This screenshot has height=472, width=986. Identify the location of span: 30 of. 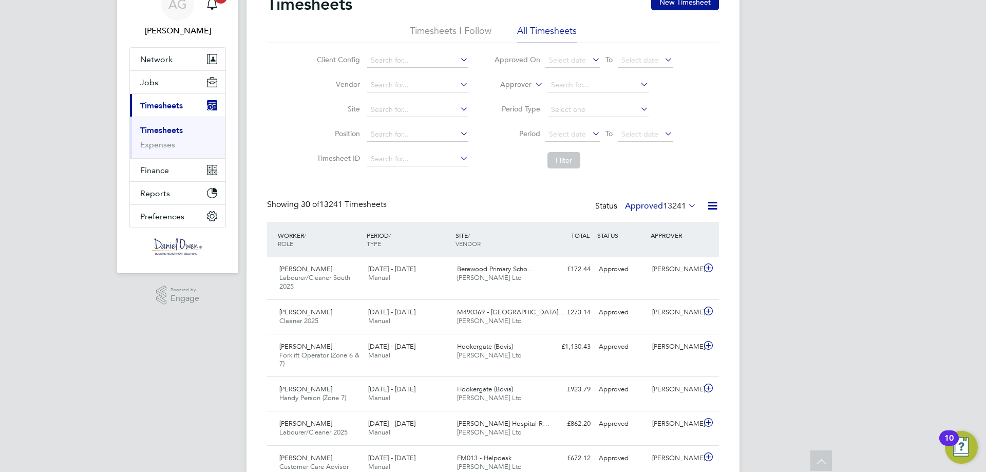
(310, 204).